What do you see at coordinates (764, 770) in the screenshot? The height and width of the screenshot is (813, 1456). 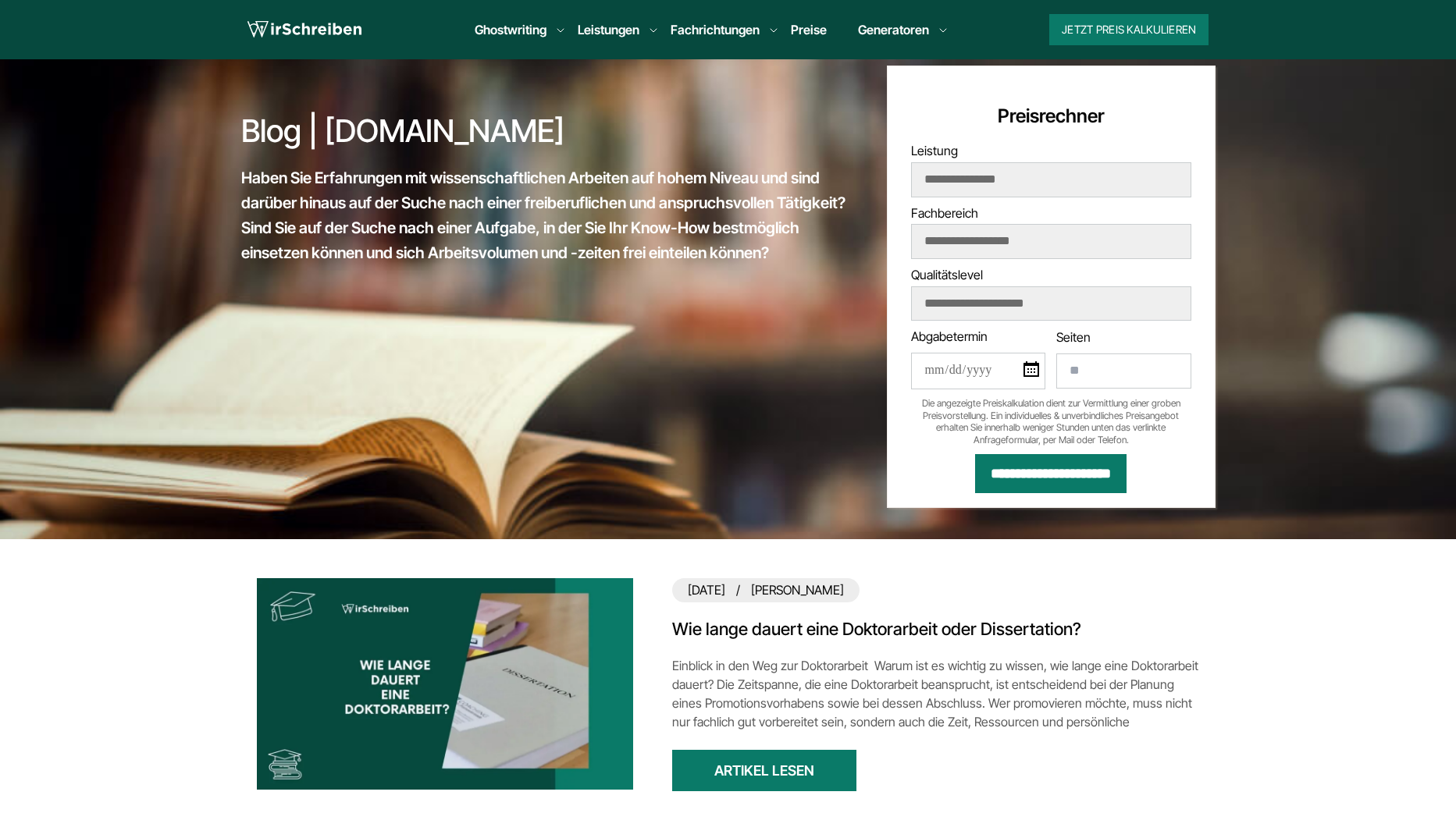 I see `a: Artikel lesen` at bounding box center [764, 770].